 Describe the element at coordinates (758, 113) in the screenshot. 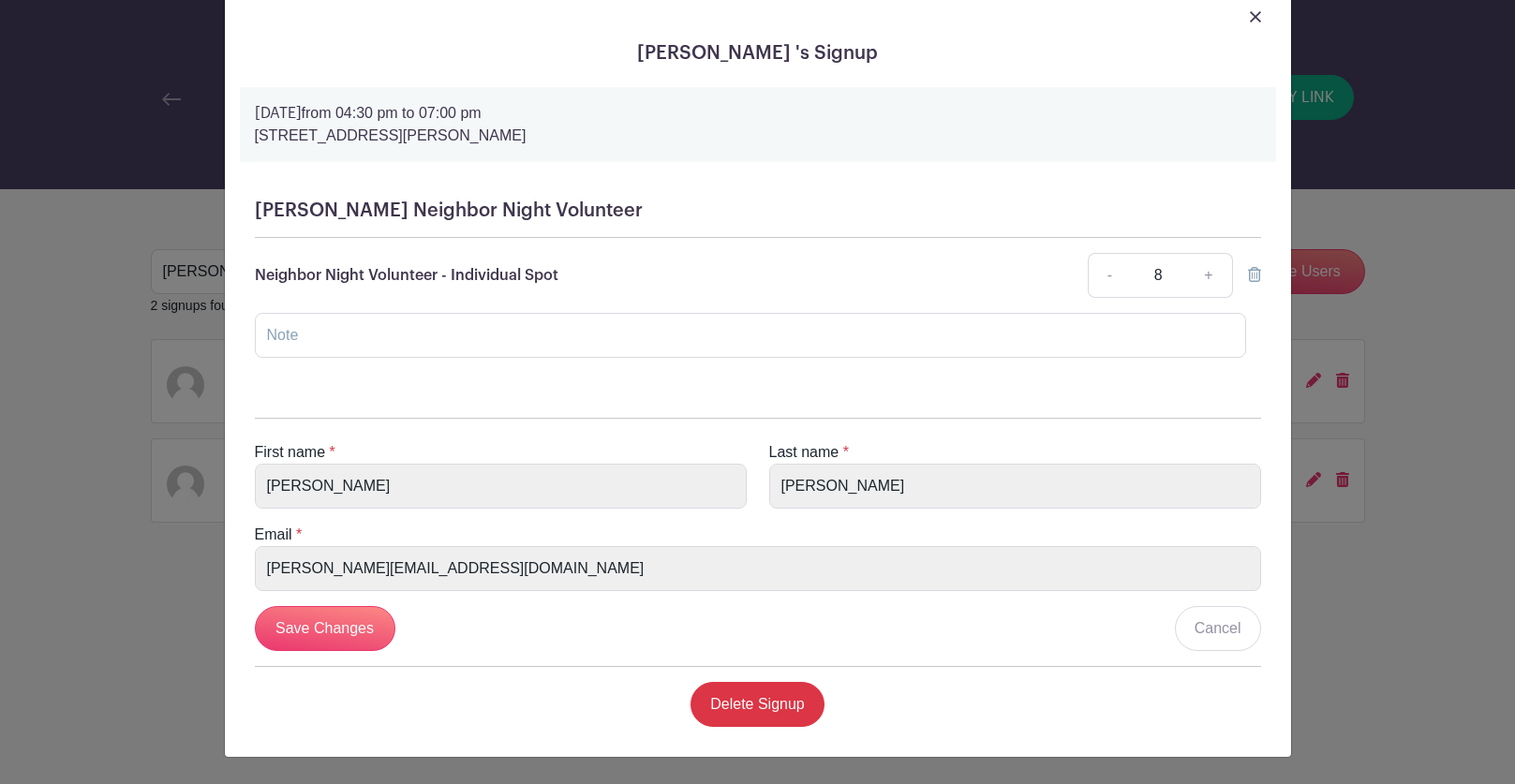

I see `p: from 04:30 pm to 07:00 pm` at that location.